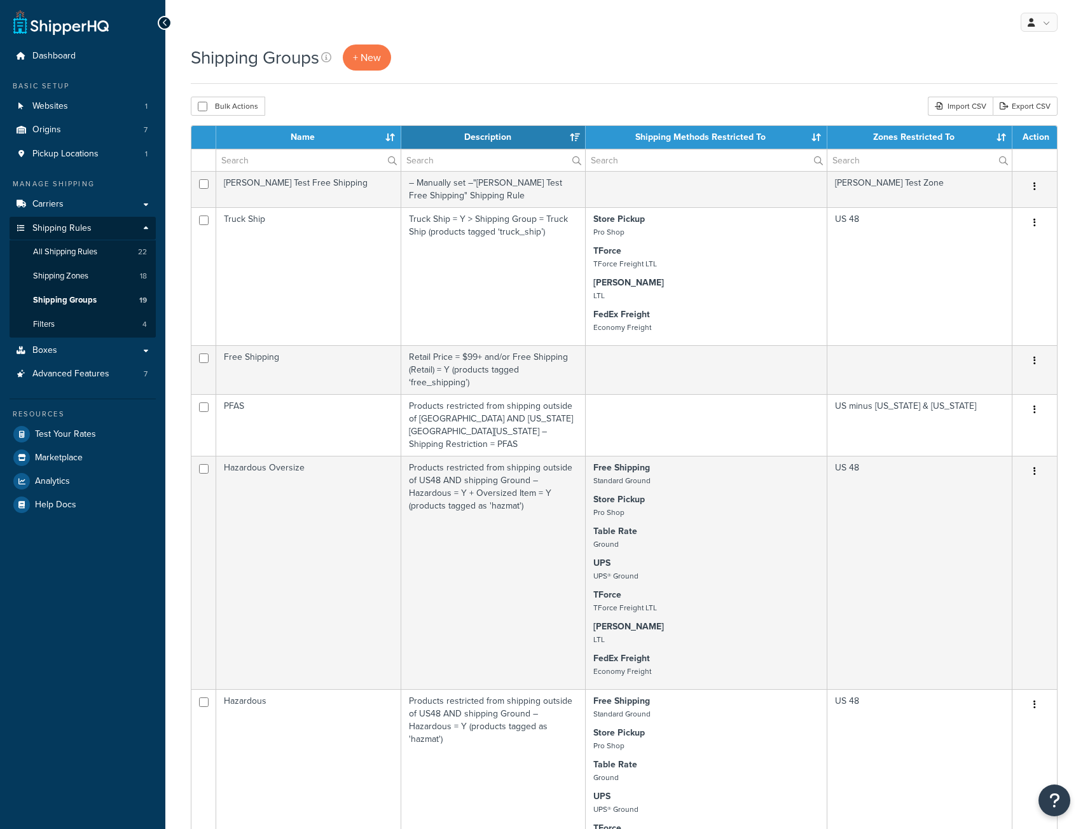  Describe the element at coordinates (83, 204) in the screenshot. I see `a: Carriers` at that location.